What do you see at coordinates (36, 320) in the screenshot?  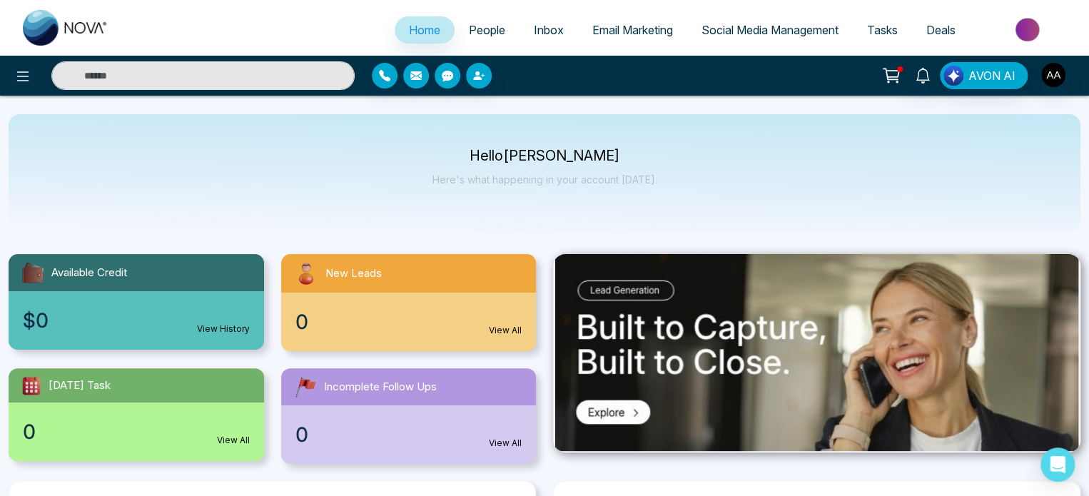 I see `span: $0` at bounding box center [36, 320].